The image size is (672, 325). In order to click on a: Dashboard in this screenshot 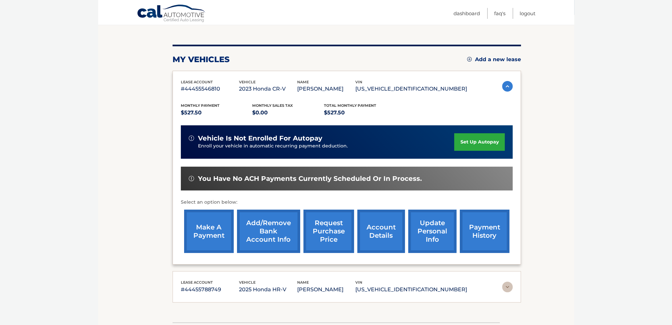, I will do `click(467, 13)`.